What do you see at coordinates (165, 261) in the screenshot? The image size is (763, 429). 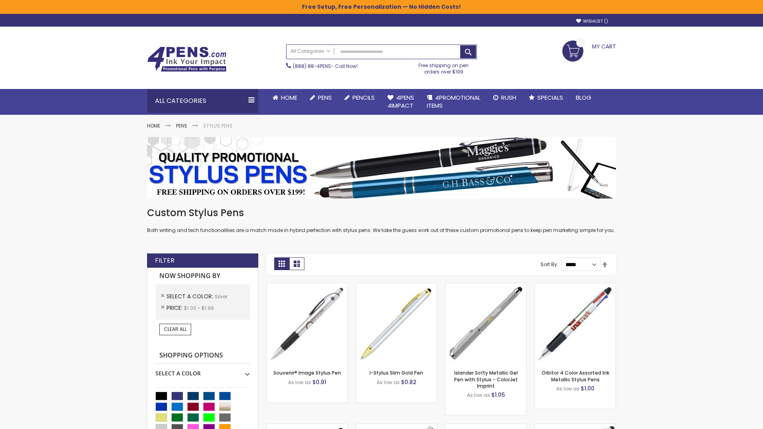 I see `strong: Filter` at bounding box center [165, 261].